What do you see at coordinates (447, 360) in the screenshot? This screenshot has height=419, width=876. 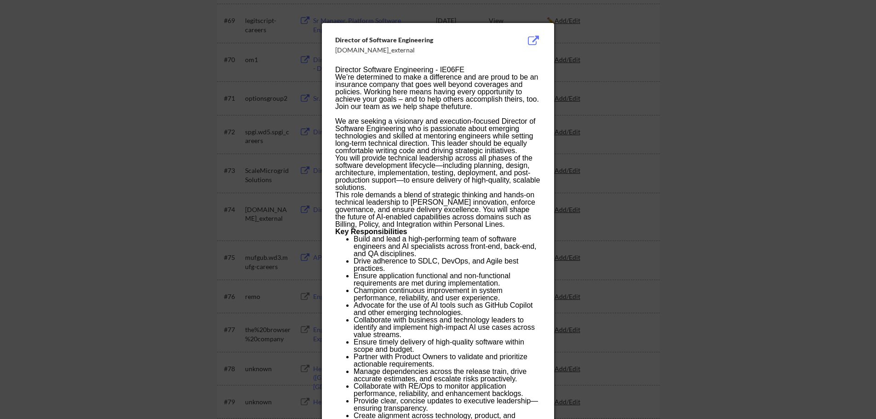 I see `p: Partner with Product Owners to validate and prioritize actionable requirements.` at bounding box center [447, 360].